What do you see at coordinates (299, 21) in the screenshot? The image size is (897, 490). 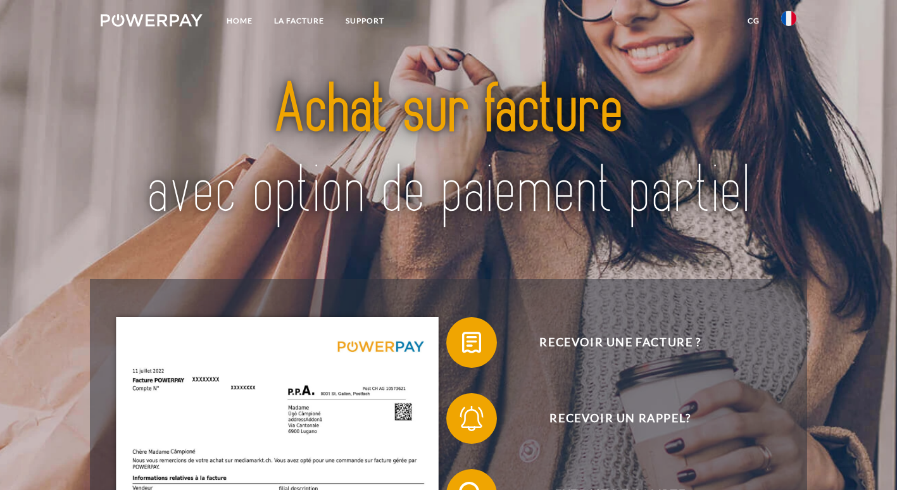 I see `a: LA FACTURE` at bounding box center [299, 21].